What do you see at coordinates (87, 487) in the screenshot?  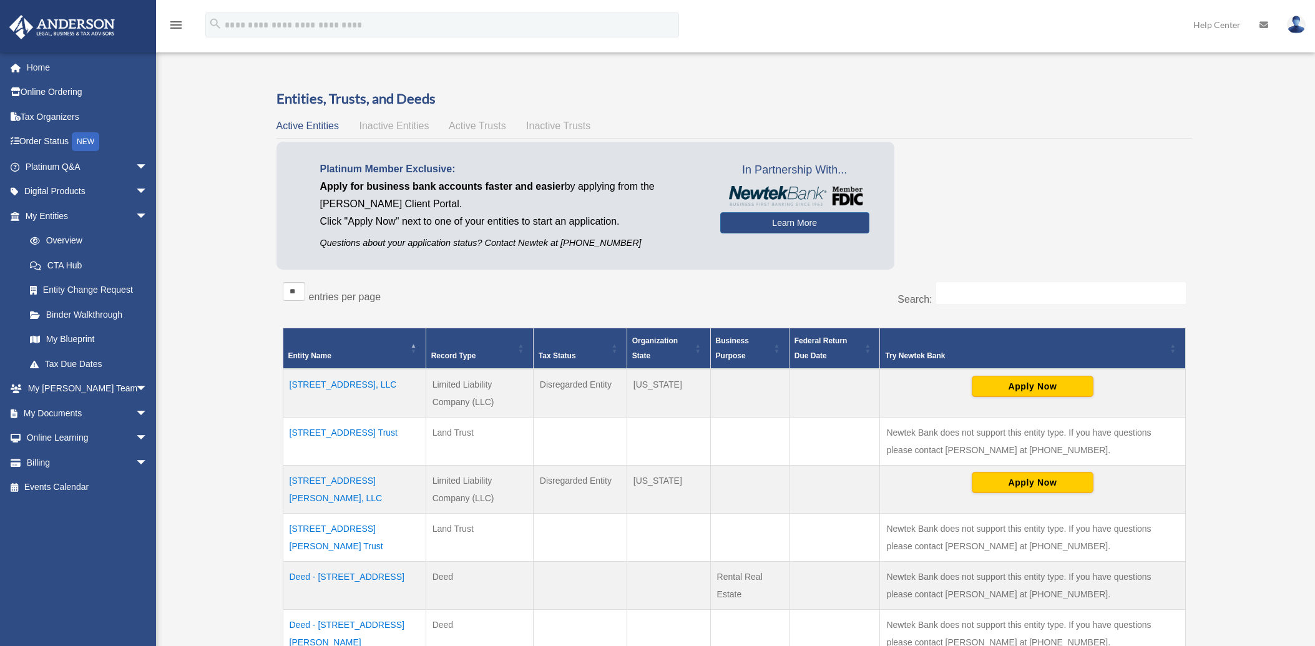 I see `a: Events Calendar` at bounding box center [87, 487].